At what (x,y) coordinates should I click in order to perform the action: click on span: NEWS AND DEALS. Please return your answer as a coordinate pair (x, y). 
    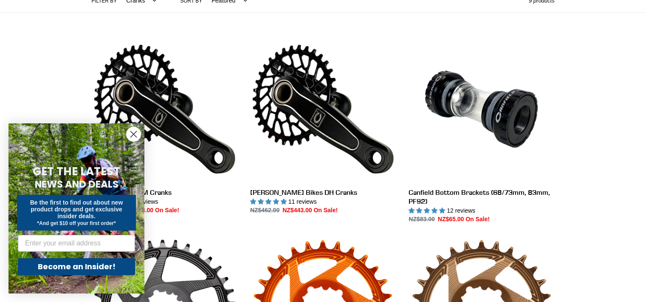
    Looking at the image, I should click on (76, 184).